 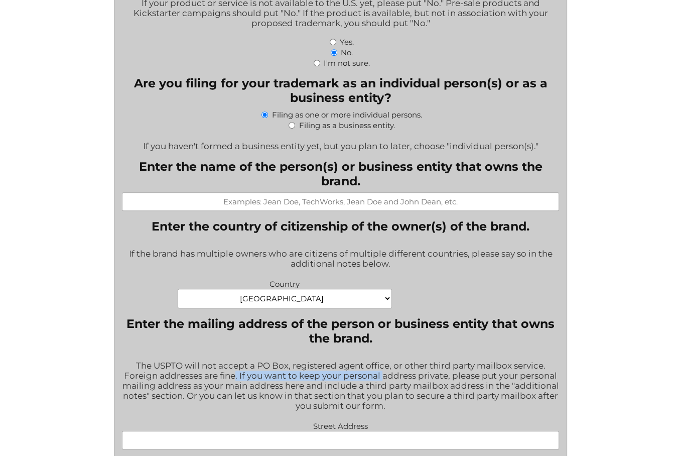 I want to click on label: Country, so click(x=285, y=283).